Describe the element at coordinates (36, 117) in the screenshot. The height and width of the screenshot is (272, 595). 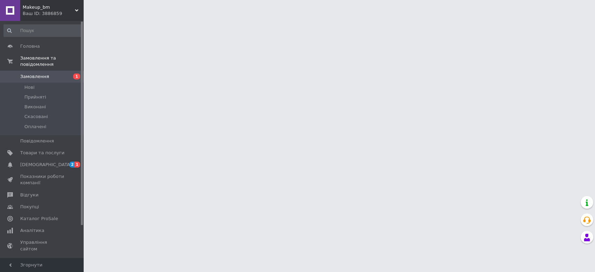
I see `span: Скасовані` at that location.